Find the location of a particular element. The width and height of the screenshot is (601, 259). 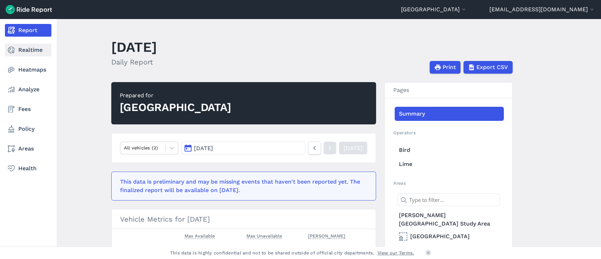

a: Summary is located at coordinates (449, 114).